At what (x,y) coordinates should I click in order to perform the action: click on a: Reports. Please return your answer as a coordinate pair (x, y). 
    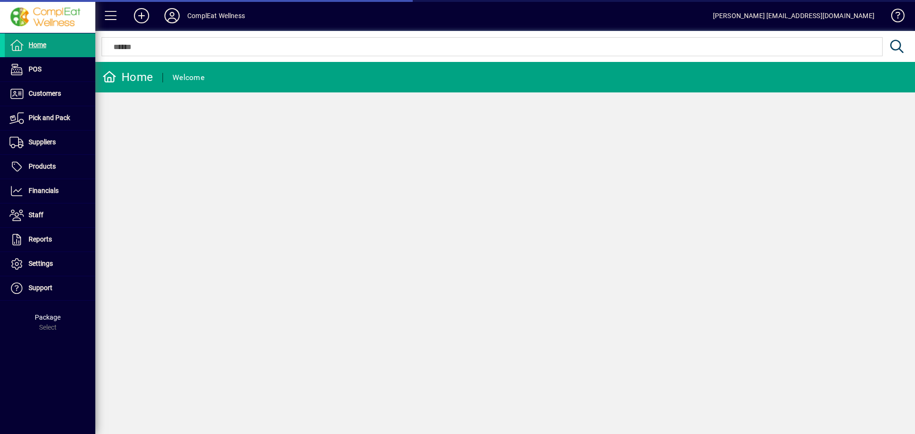
    Looking at the image, I should click on (50, 240).